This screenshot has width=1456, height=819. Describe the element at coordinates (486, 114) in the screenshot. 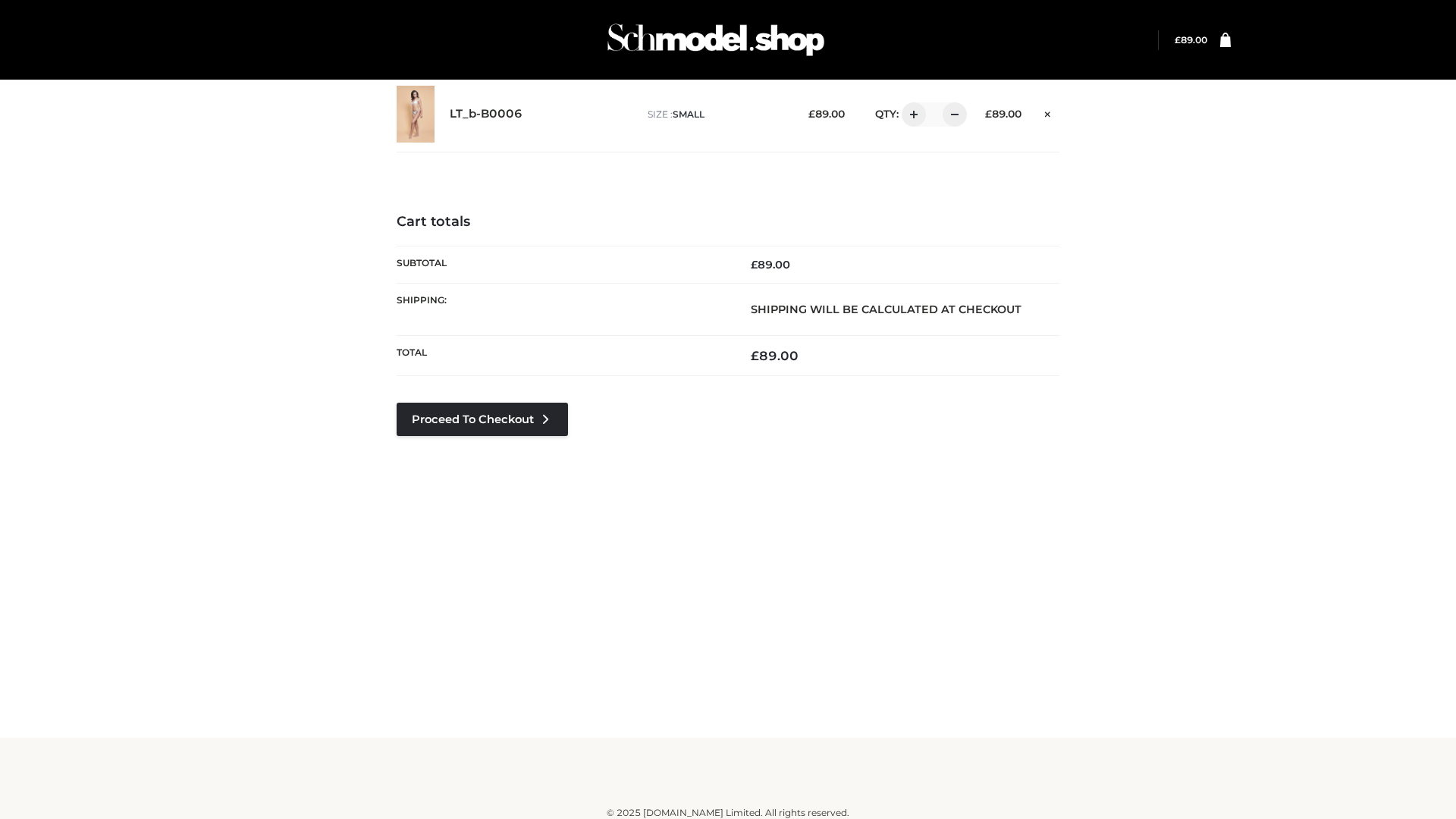

I see `a: LT_b-B0006` at that location.